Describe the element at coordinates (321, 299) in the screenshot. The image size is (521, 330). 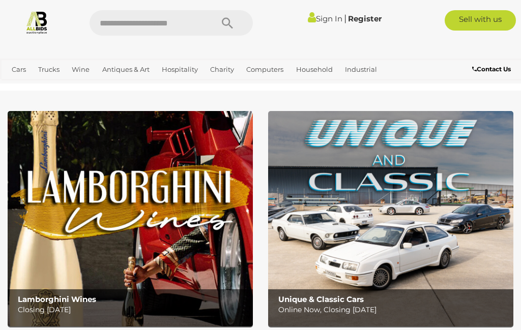
I see `b: Unique & Classic Cars` at that location.